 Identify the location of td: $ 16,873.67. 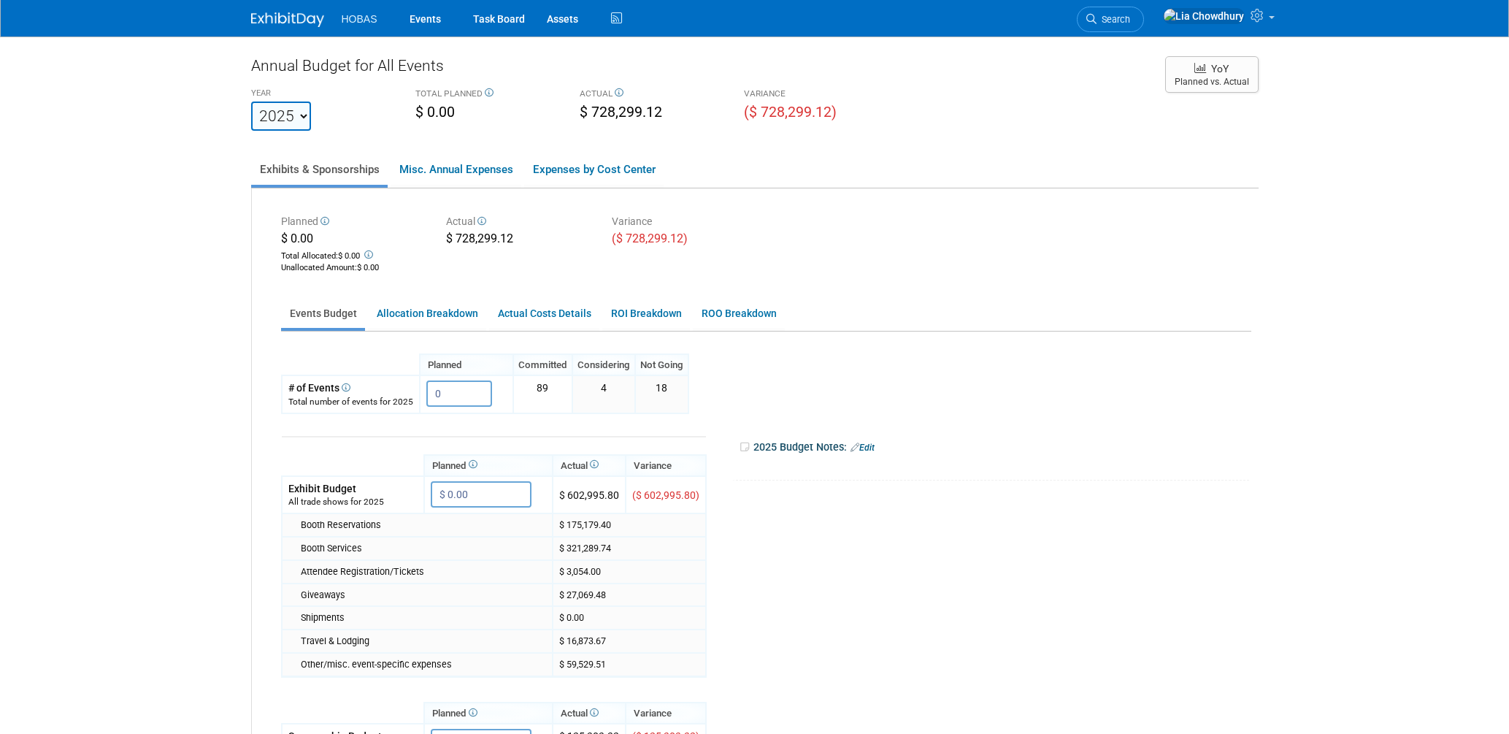
(629, 641).